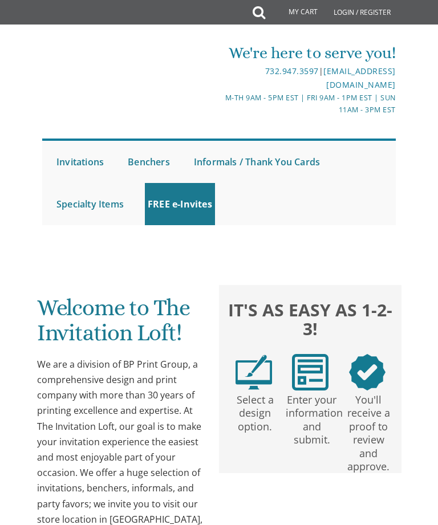 The image size is (438, 525). Describe the element at coordinates (310, 372) in the screenshot. I see `img: step2.png` at that location.